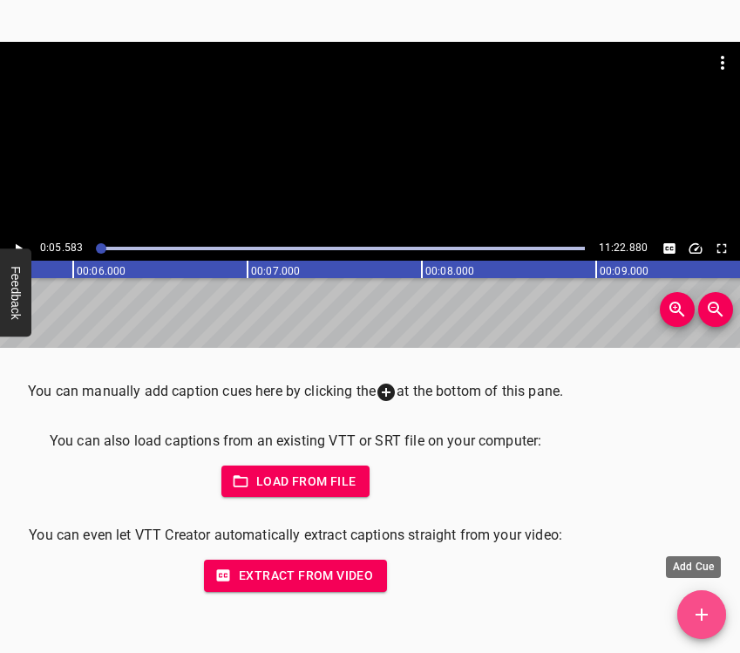 The width and height of the screenshot is (740, 653). Describe the element at coordinates (295, 535) in the screenshot. I see `p: You can even let VTT Creator automatically extract captions straight from your video:` at that location.